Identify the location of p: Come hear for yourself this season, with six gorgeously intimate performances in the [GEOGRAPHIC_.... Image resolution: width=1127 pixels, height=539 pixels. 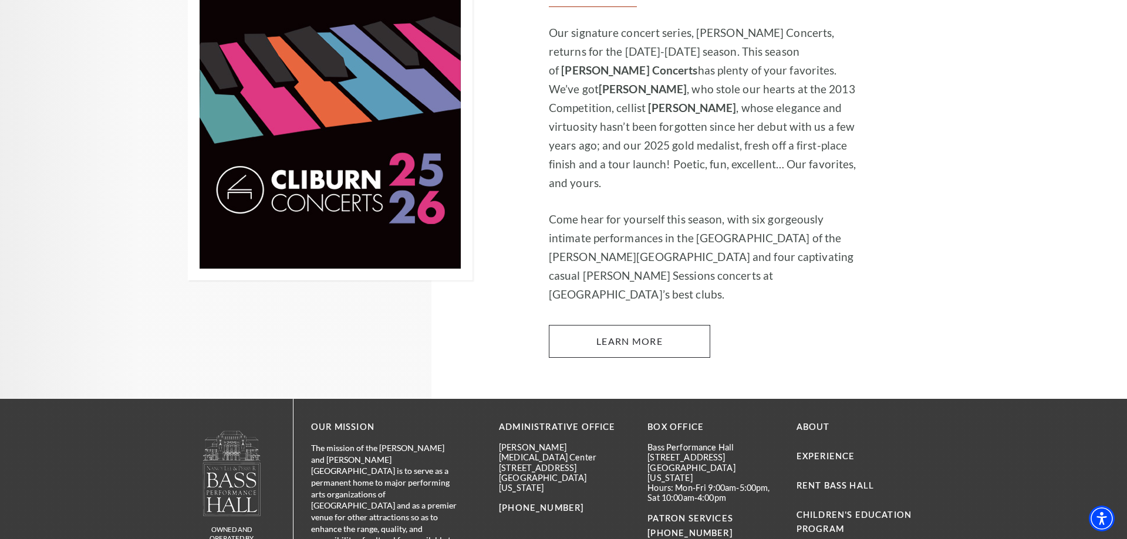
(705, 257).